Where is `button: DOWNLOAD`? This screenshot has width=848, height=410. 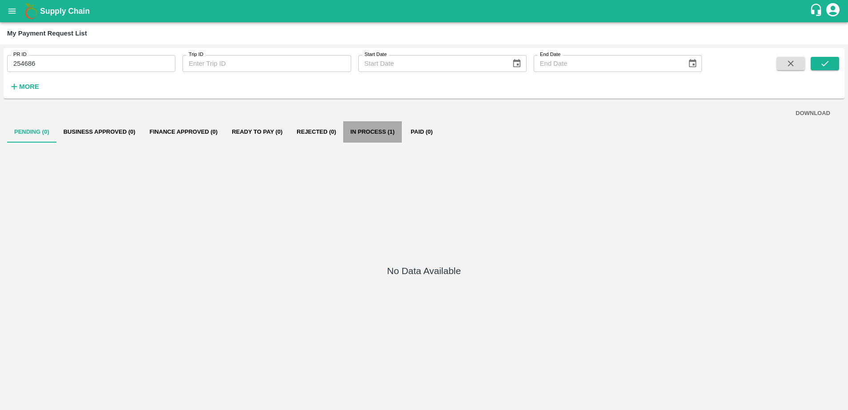 button: DOWNLOAD is located at coordinates (813, 113).